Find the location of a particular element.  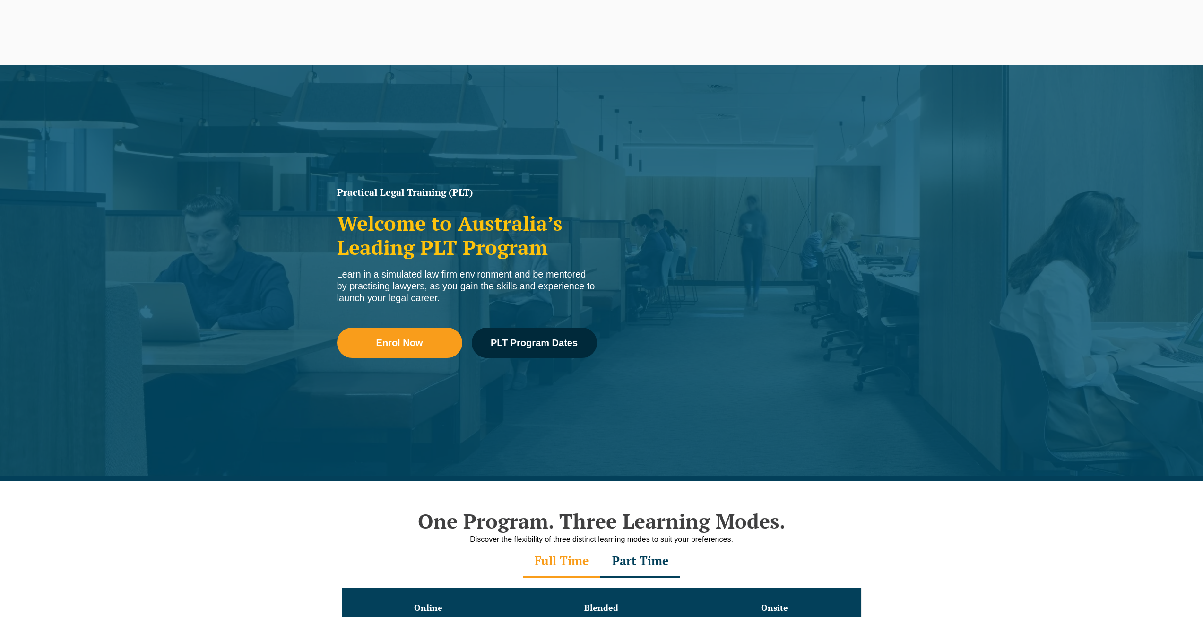

h1: Practical Legal Training (PLT) is located at coordinates (467, 192).